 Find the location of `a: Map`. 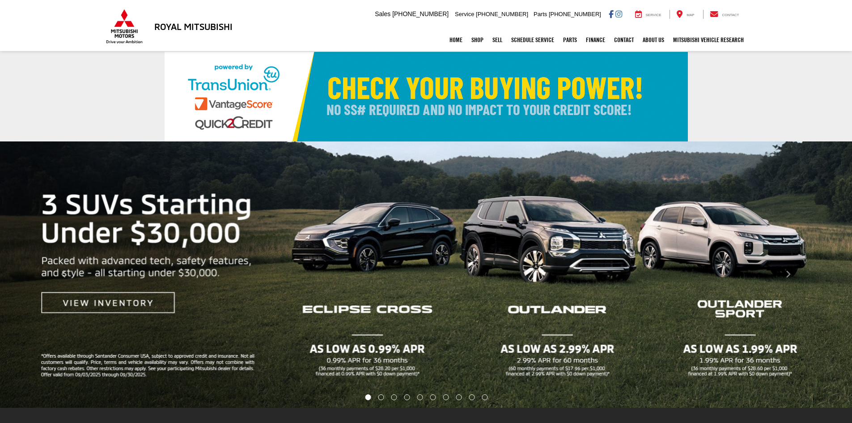

a: Map is located at coordinates (685, 14).